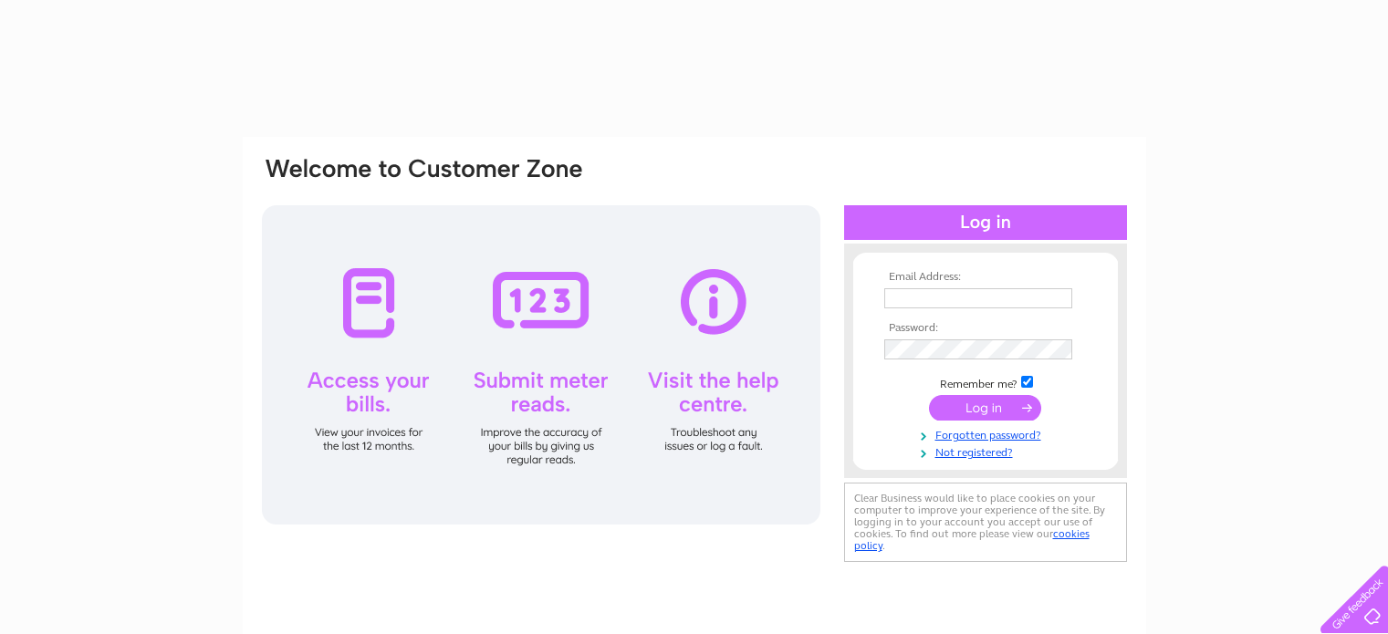 The width and height of the screenshot is (1388, 634). I want to click on a: Forgotten password?, so click(987, 433).